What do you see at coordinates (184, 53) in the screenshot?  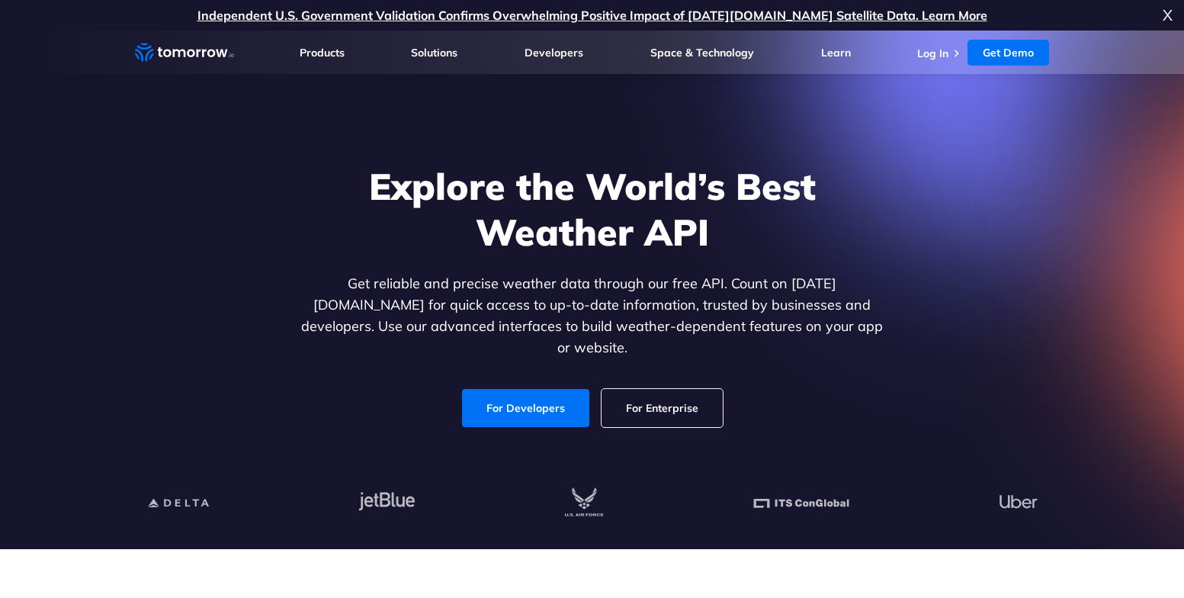 I see `a: Home link` at bounding box center [184, 53].